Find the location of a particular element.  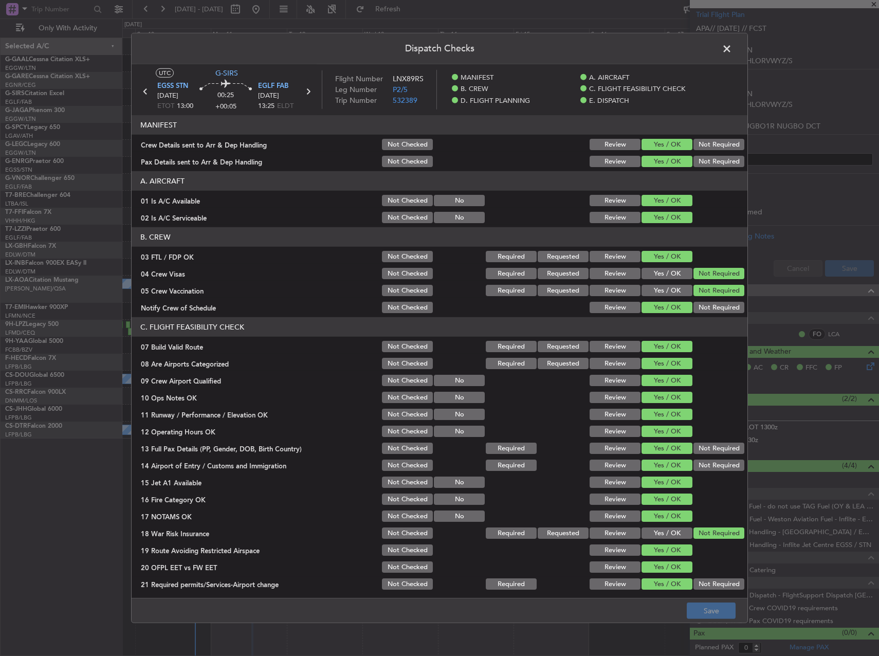

header: Dispatch Checks is located at coordinates (440, 49).